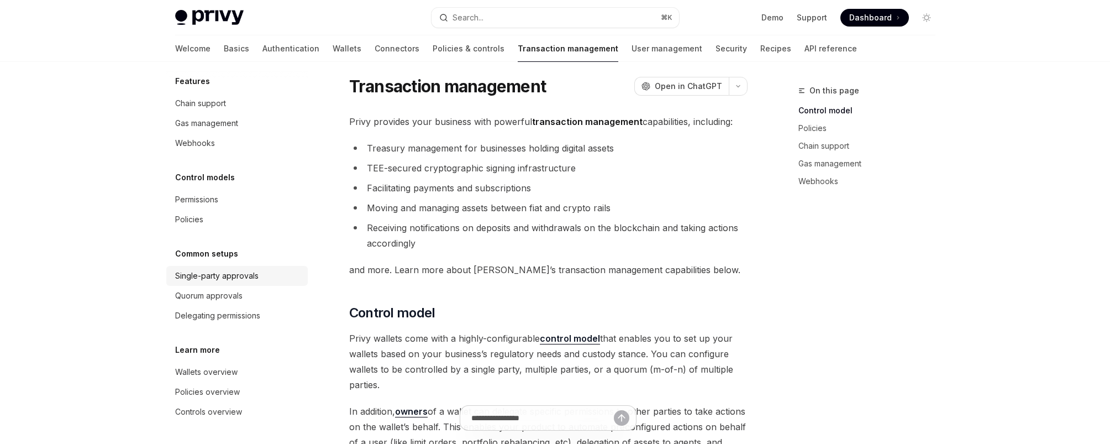 This screenshot has height=444, width=1110. What do you see at coordinates (237, 412) in the screenshot?
I see `a: Controls overview` at bounding box center [237, 412].